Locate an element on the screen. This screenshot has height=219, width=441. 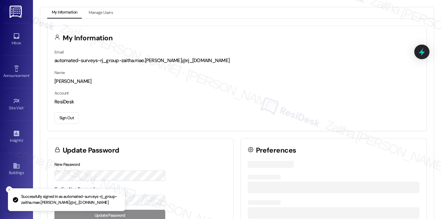
label: Account is located at coordinates (62, 93).